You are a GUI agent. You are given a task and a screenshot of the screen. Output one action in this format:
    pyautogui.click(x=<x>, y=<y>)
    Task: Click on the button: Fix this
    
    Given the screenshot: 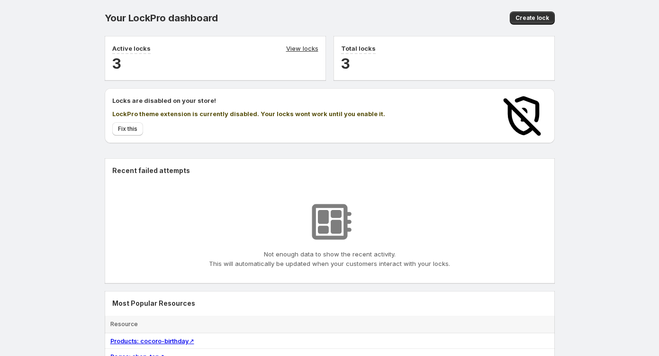 What is the action you would take?
    pyautogui.click(x=128, y=129)
    